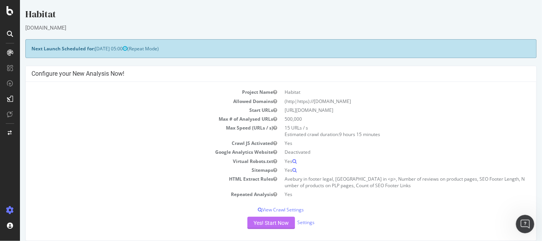 The width and height of the screenshot is (542, 241). I want to click on td: 15 URLs / s Estimated crawl duration:, so click(386, 131).